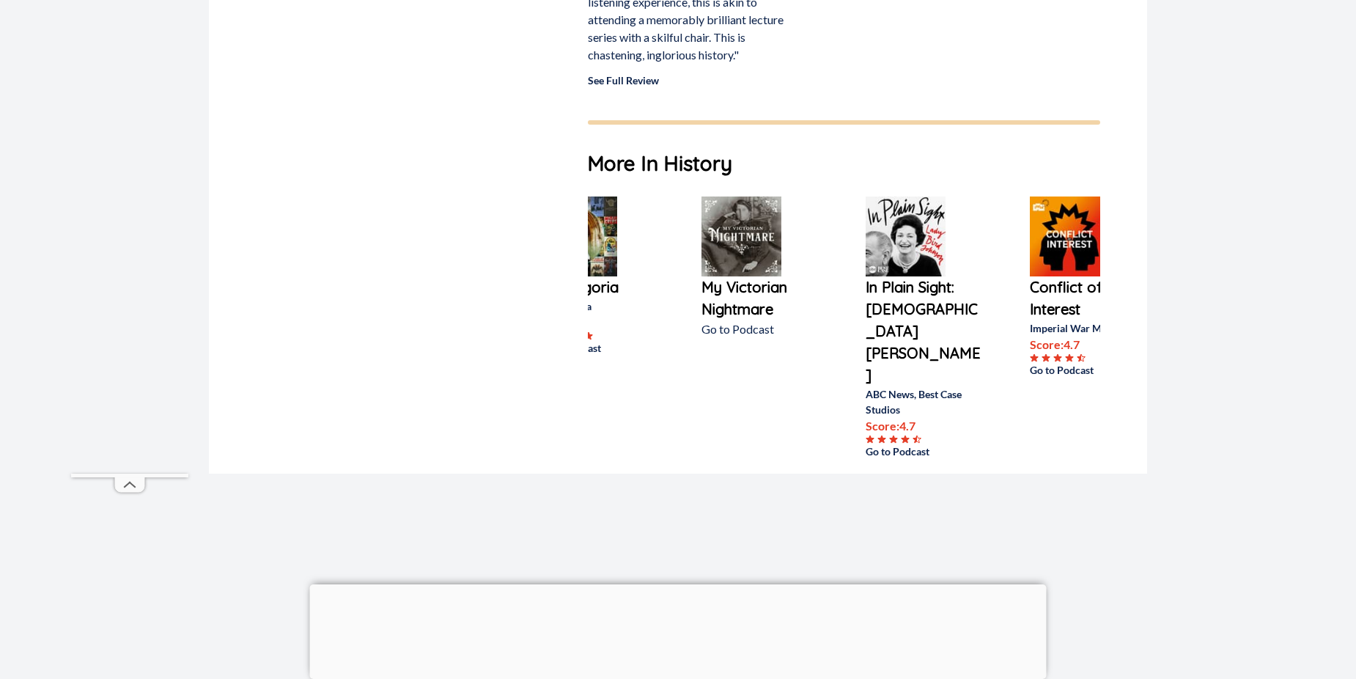  I want to click on h1: More In History, so click(844, 163).